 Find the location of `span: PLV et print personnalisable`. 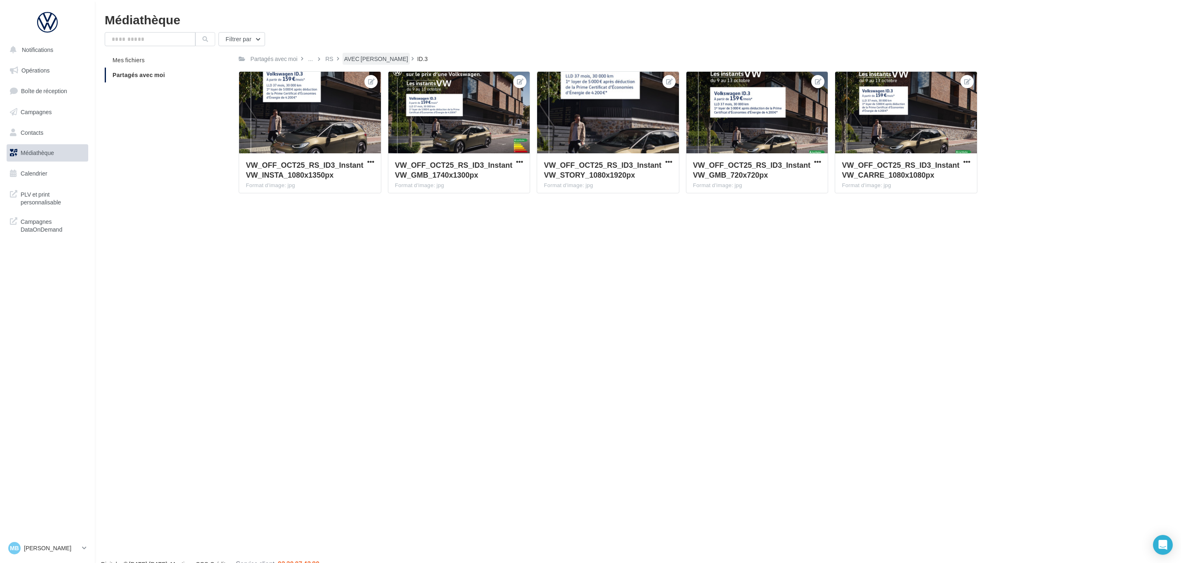

span: PLV et print personnalisable is located at coordinates (53, 197).